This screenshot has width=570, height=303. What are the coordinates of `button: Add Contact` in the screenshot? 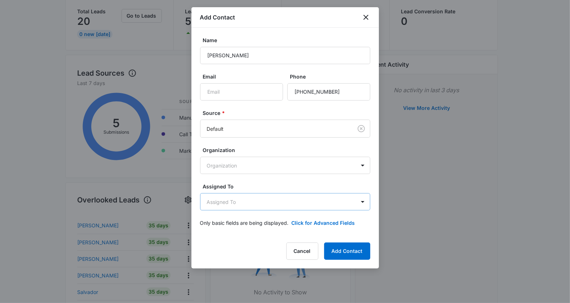 It's located at (347, 251).